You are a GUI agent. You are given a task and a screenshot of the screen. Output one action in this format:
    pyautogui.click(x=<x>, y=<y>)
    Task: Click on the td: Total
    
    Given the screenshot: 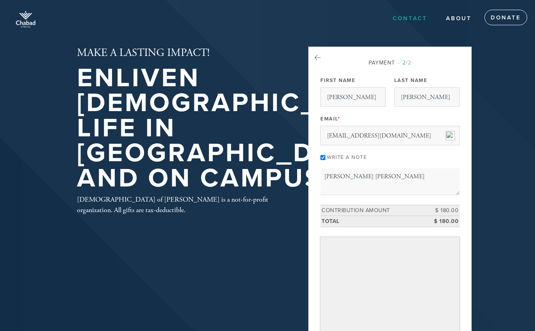 What is the action you would take?
    pyautogui.click(x=372, y=221)
    